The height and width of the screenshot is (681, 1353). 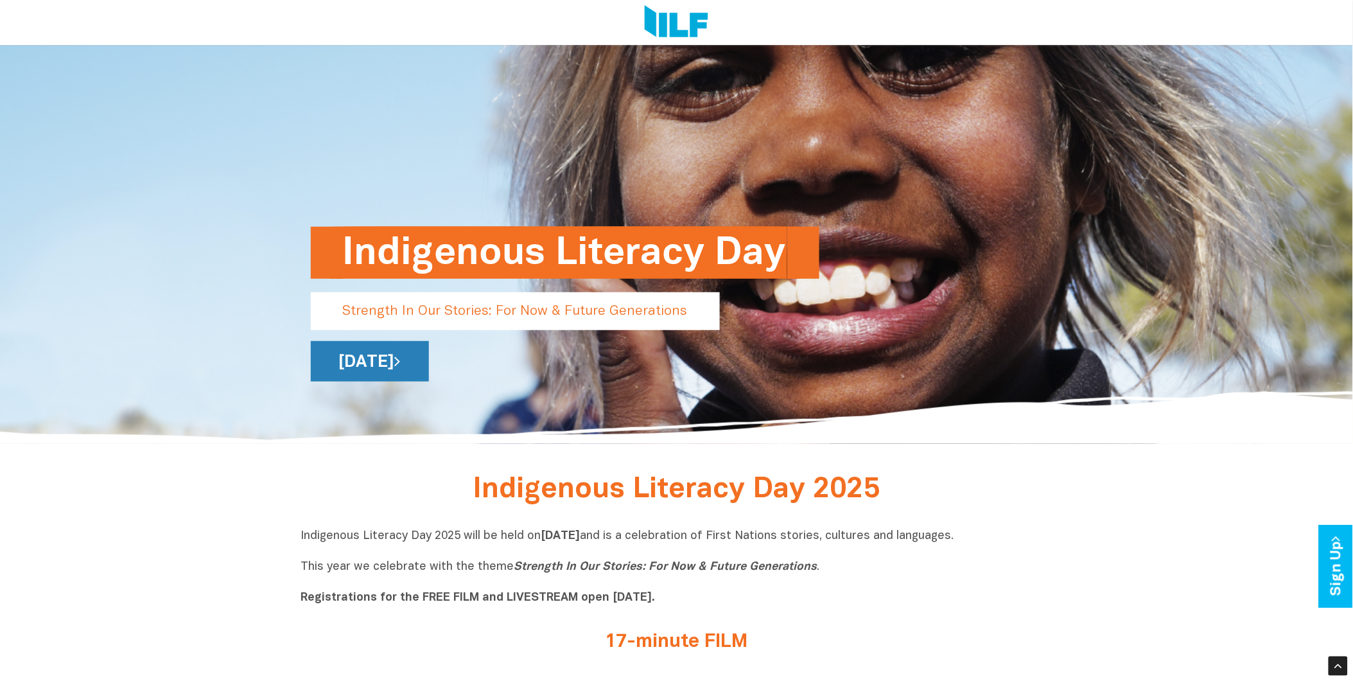 I want to click on p: Indigenous Literacy Day 2025 will be held on and is a celebration of First Nations stories, cultu..., so click(x=677, y=567).